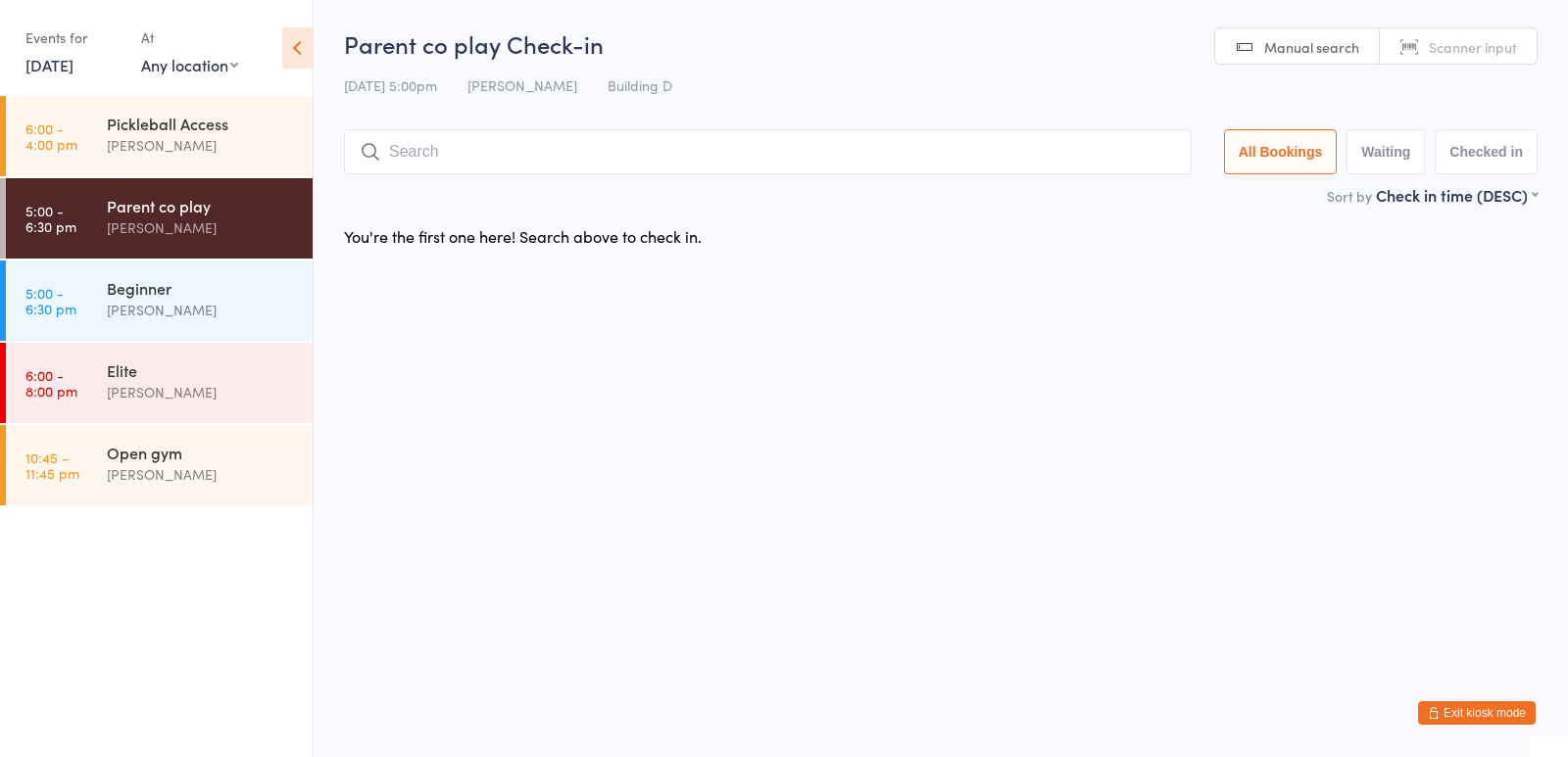  Describe the element at coordinates (1281, 152) in the screenshot. I see `button: All Bookings` at that location.